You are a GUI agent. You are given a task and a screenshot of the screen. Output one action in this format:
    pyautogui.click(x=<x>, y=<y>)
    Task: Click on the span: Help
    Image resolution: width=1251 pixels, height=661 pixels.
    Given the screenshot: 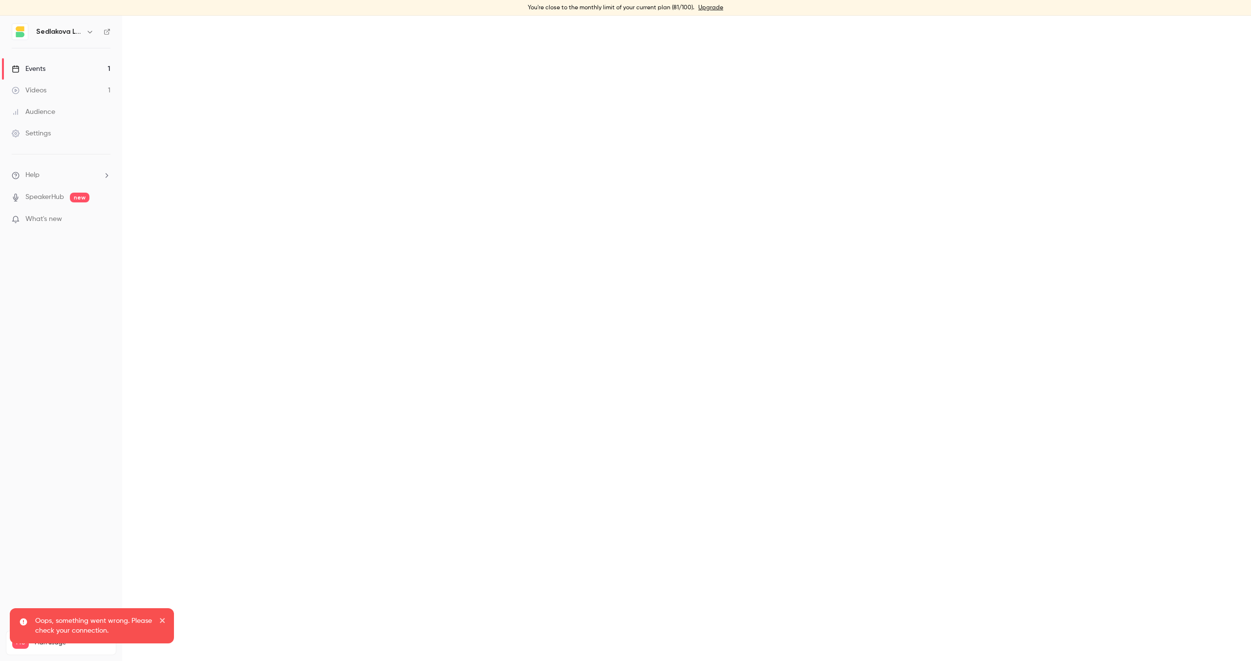 What is the action you would take?
    pyautogui.click(x=32, y=175)
    